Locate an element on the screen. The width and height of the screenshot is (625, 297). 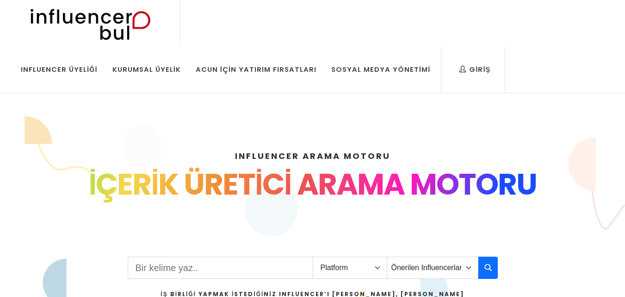
a: Giriş is located at coordinates (475, 69).